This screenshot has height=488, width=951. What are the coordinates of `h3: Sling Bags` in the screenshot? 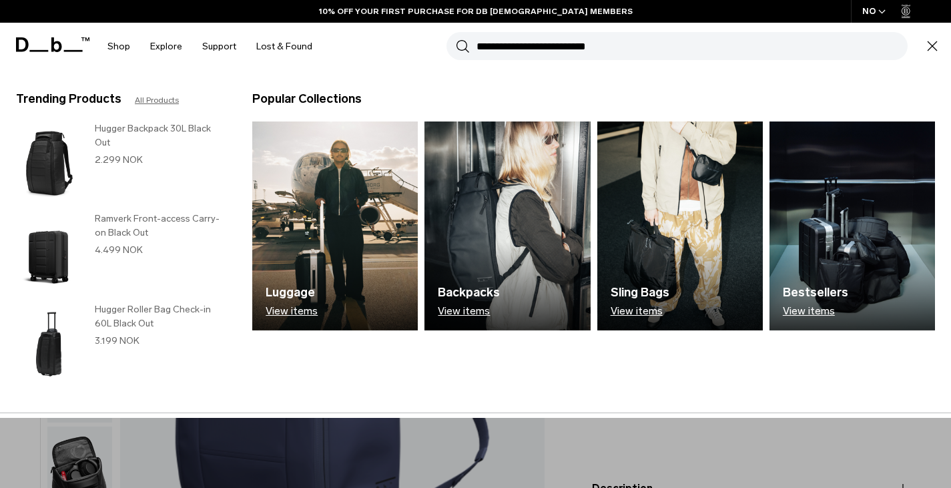 It's located at (640, 292).